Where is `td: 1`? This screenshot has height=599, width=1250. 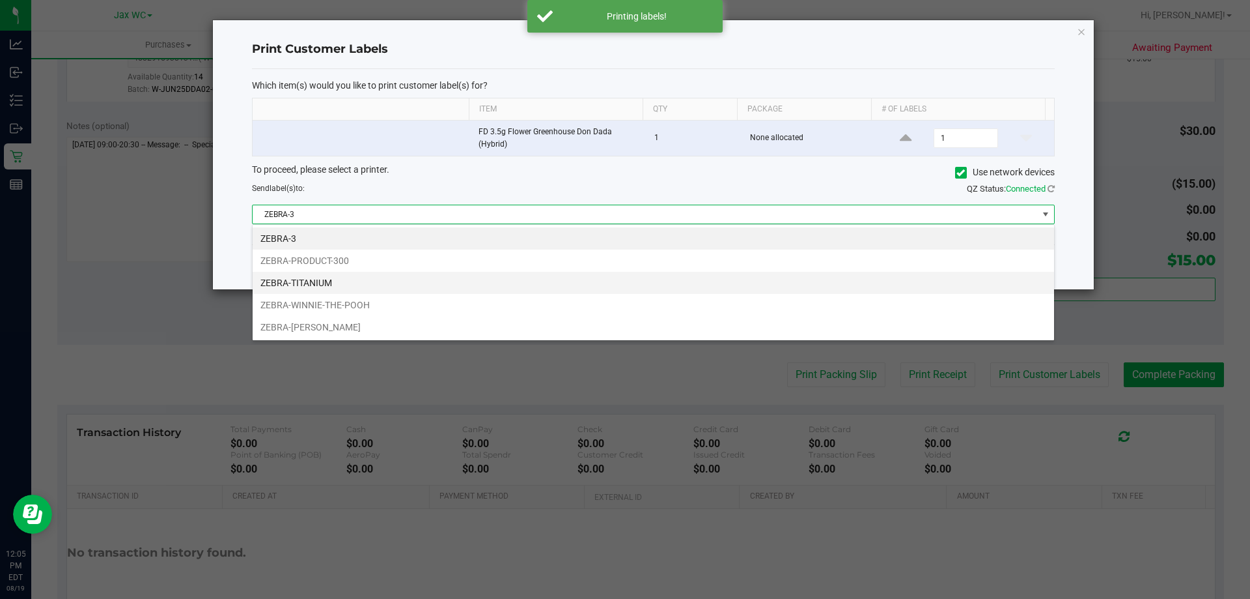 td: 1 is located at coordinates (694, 138).